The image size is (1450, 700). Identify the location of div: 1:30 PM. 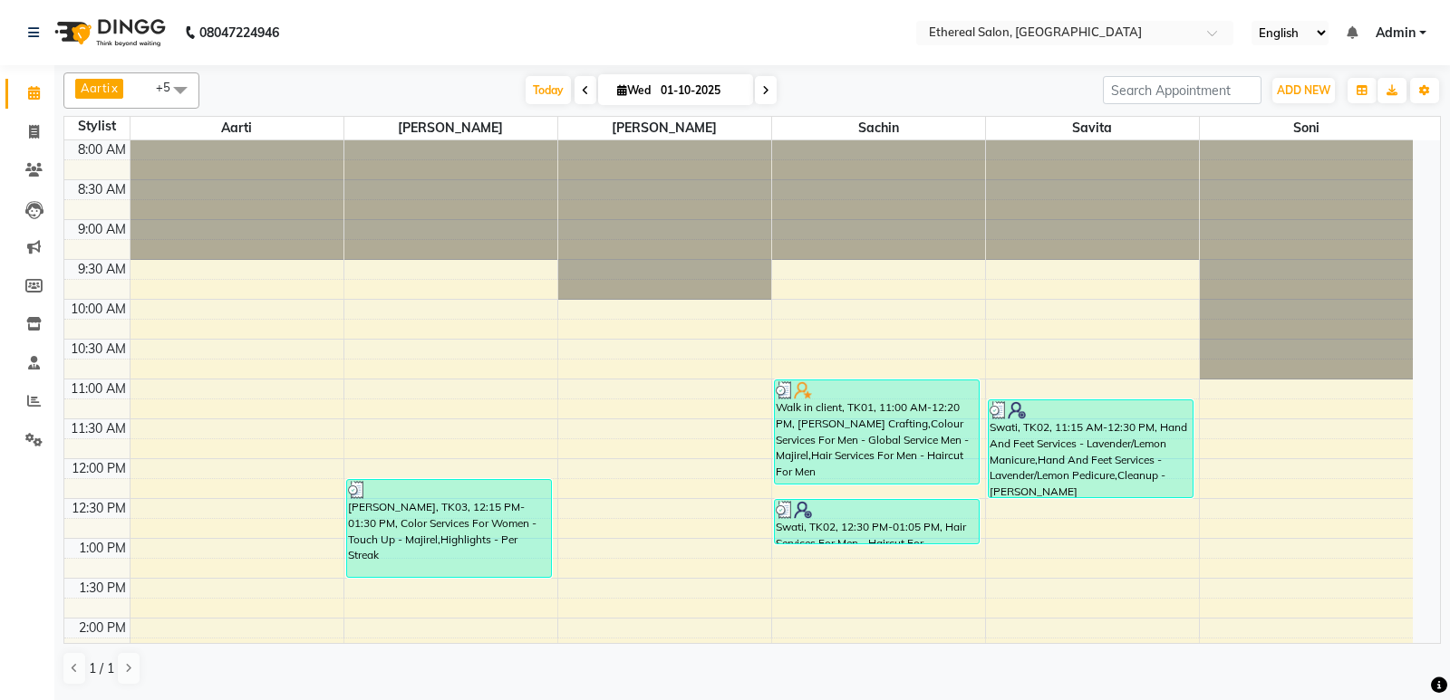
(102, 588).